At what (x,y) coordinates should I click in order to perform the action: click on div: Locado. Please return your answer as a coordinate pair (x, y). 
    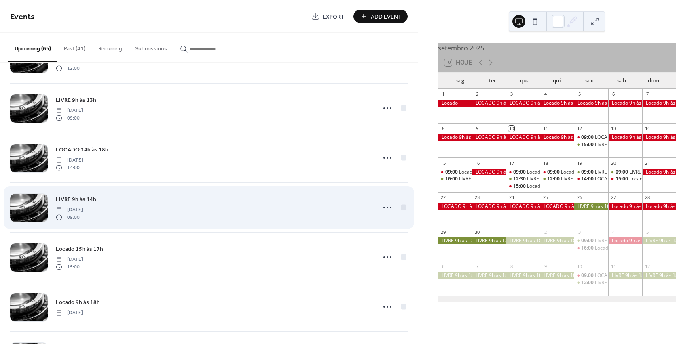
    Looking at the image, I should click on (455, 103).